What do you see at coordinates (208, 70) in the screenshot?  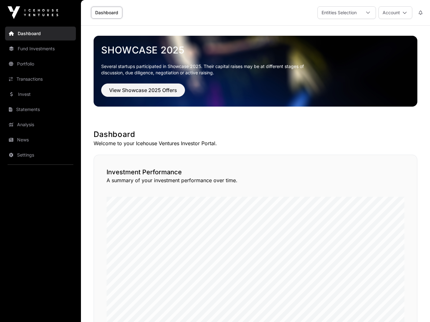 I see `p: Several startups participated in Showcase 2025. Their capital raises may be at different stages o...` at bounding box center [208, 70].